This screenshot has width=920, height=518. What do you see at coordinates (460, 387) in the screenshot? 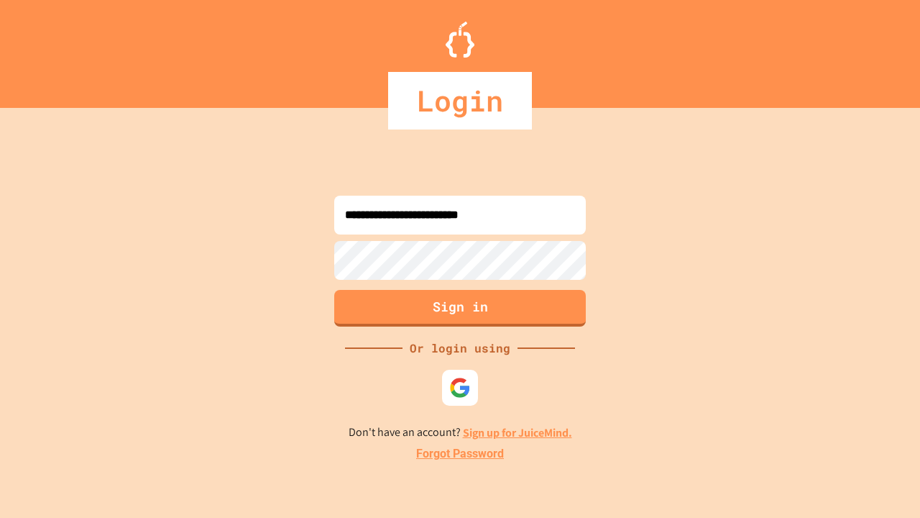
I see `img: google-icon.svg` at bounding box center [460, 387].